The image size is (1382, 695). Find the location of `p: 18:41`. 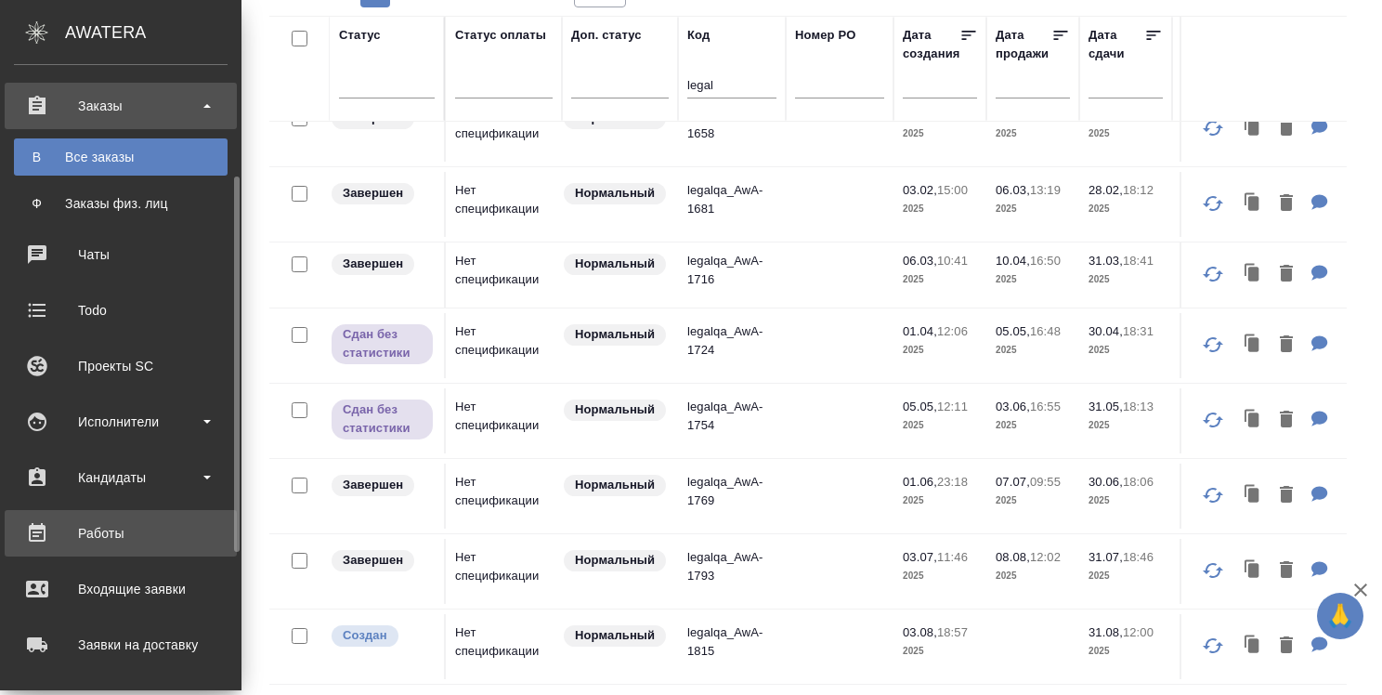

p: 18:41 is located at coordinates (1138, 260).